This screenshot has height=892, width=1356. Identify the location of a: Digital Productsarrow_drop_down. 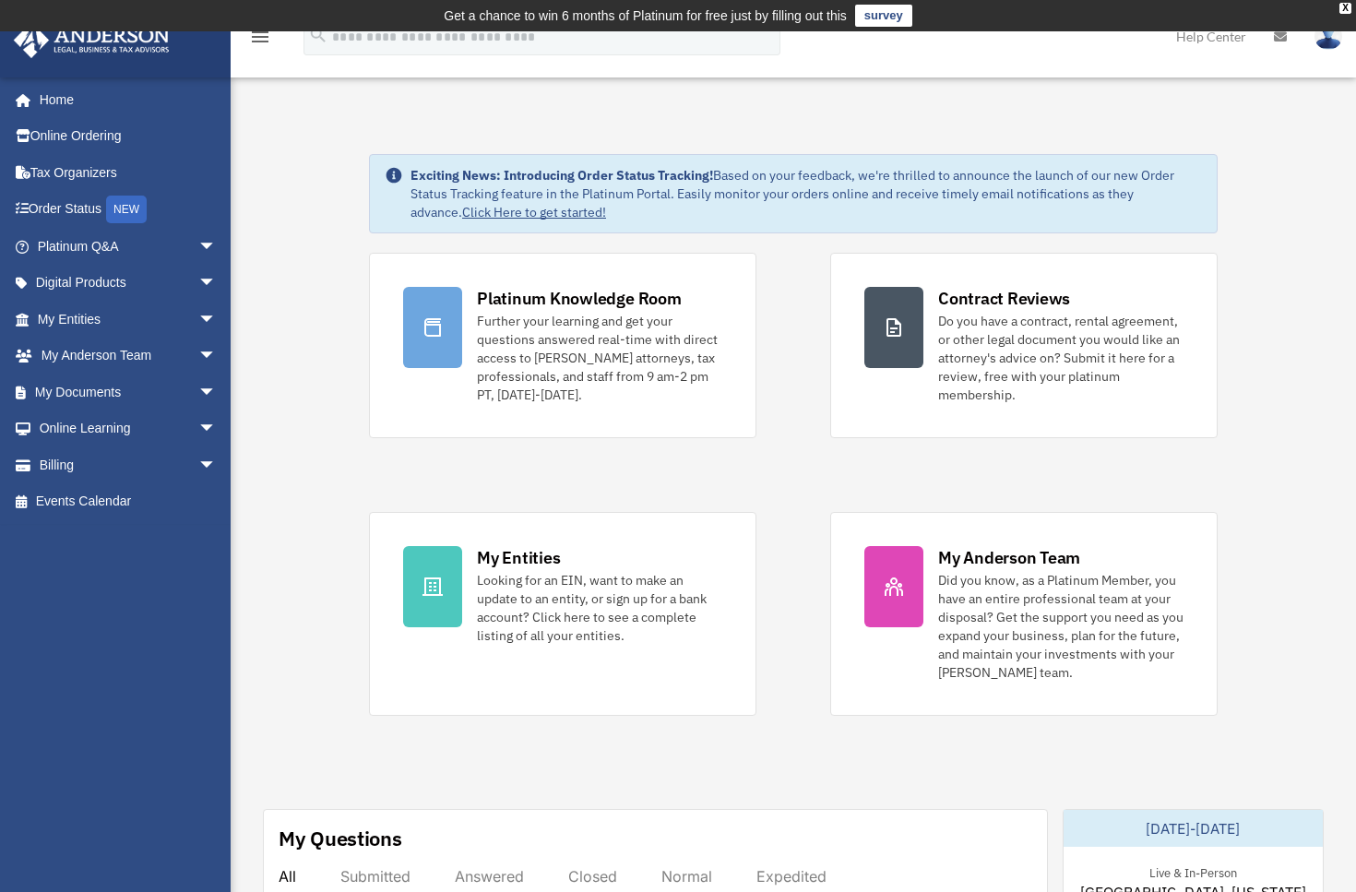
(128, 283).